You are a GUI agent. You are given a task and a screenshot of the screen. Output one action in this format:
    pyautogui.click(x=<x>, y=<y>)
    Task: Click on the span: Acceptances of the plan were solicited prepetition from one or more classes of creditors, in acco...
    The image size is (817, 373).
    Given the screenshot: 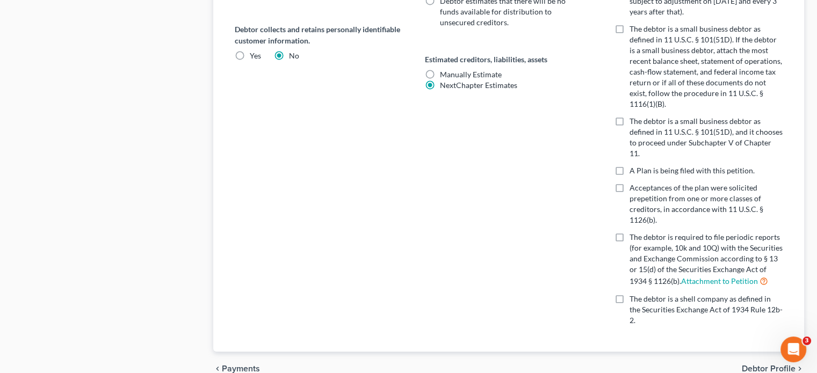 What is the action you would take?
    pyautogui.click(x=696, y=204)
    